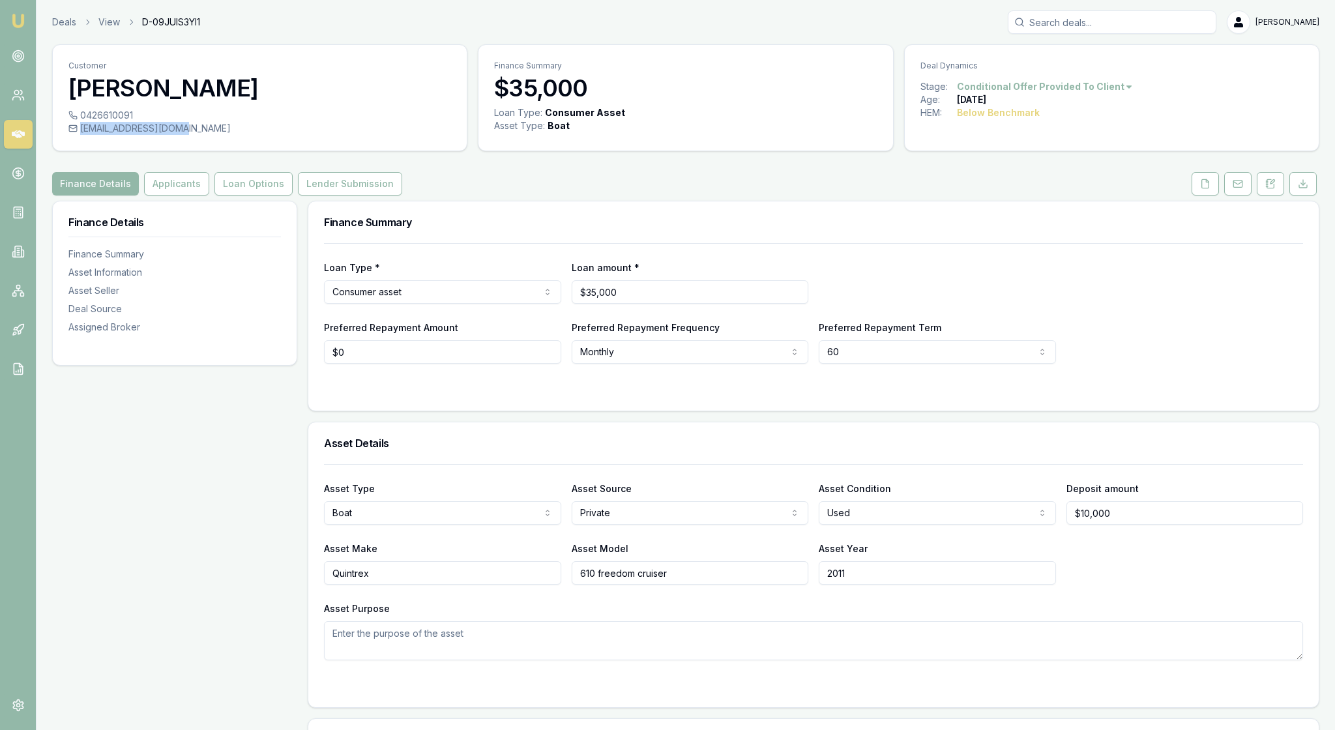  What do you see at coordinates (518, 113) in the screenshot?
I see `div: Loan Type:` at bounding box center [518, 113].